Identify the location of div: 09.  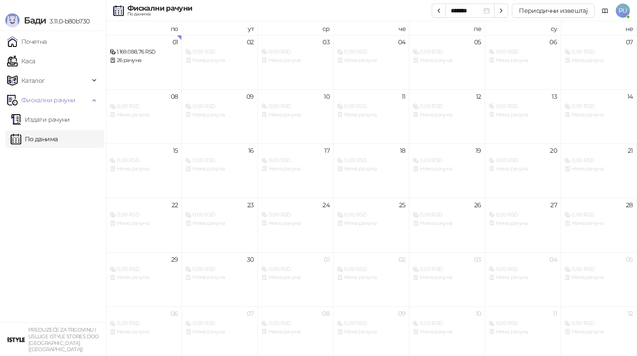
(250, 96).